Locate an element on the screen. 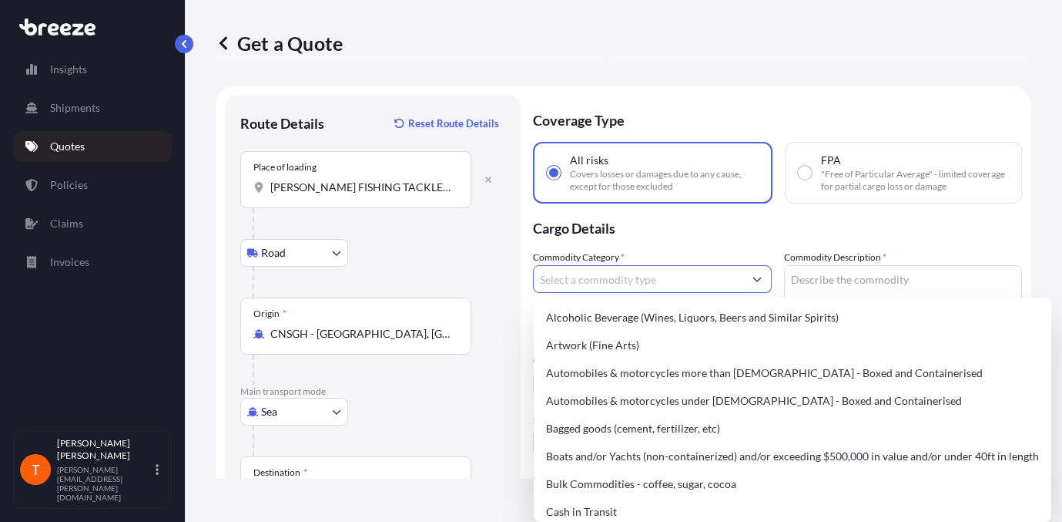  label: Commodity Category is located at coordinates (579, 257).